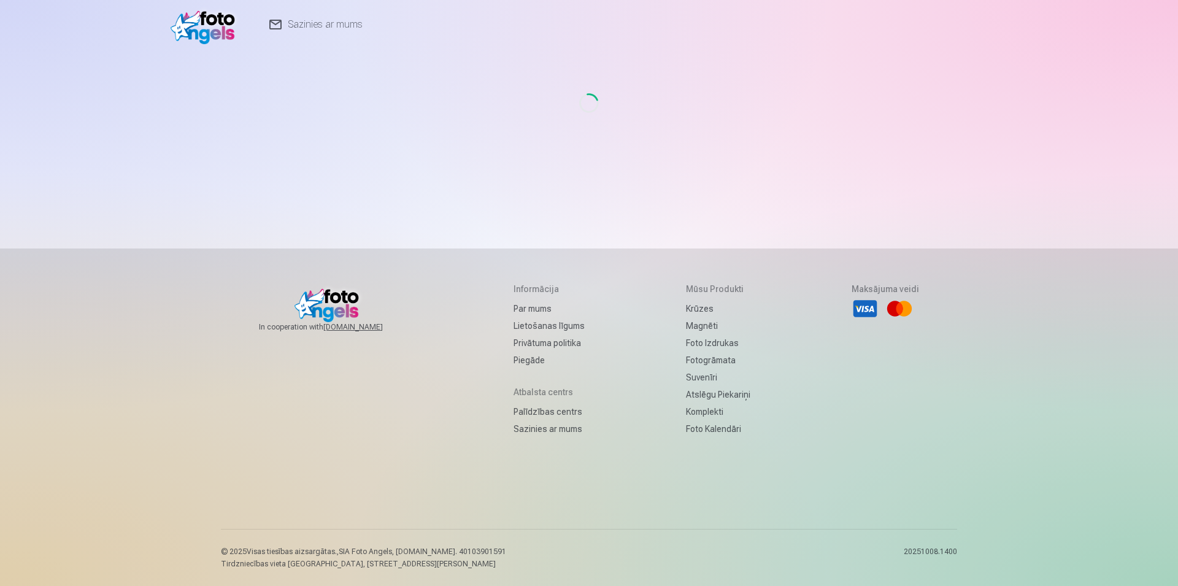 This screenshot has width=1178, height=586. I want to click on a: Krūzes, so click(718, 309).